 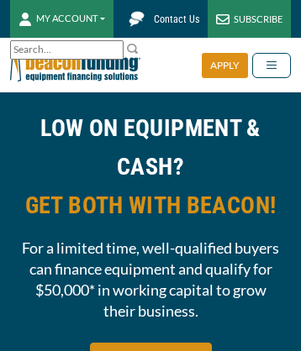 What do you see at coordinates (150, 206) in the screenshot?
I see `span: GET BOTH WITH BEACON!` at bounding box center [150, 206].